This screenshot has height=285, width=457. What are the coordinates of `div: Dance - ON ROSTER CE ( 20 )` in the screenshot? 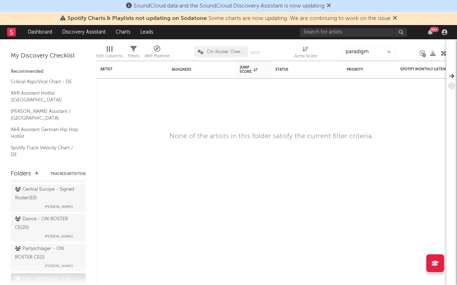 It's located at (47, 224).